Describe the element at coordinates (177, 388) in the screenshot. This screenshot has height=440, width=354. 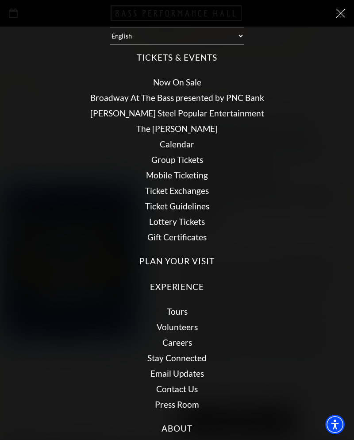
I see `a: Contact Us` at that location.